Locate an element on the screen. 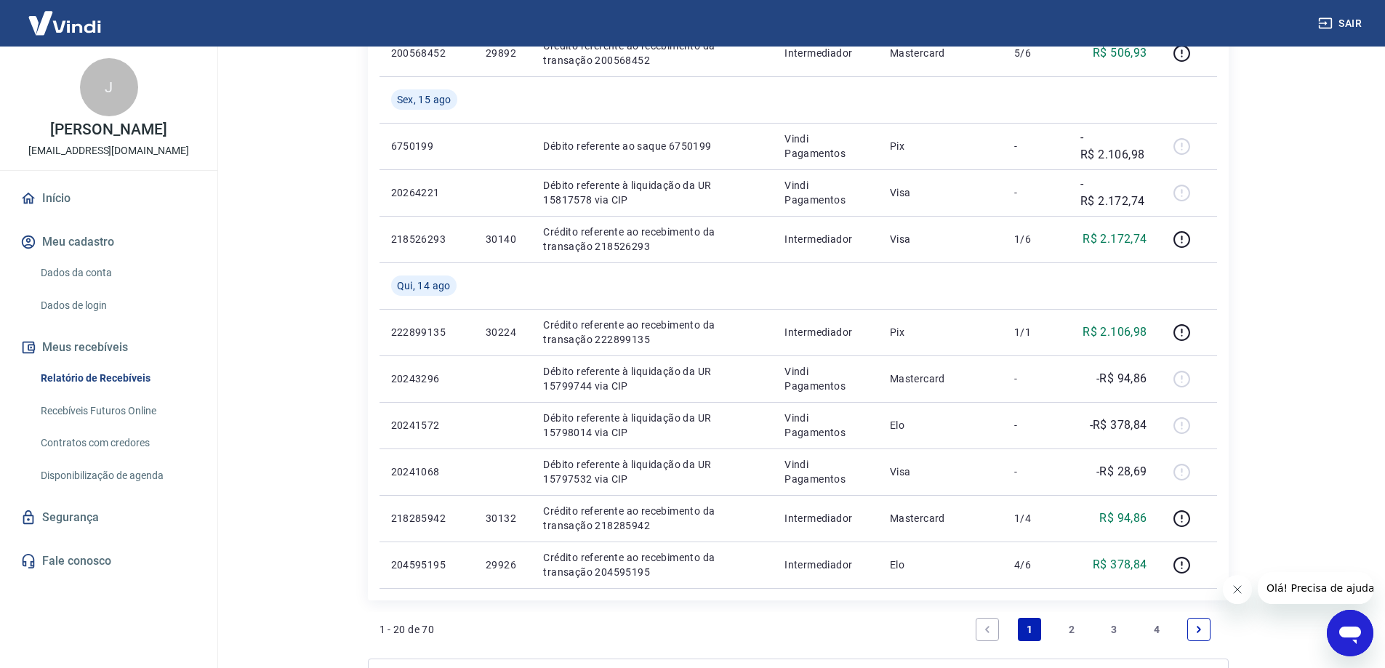 This screenshot has height=668, width=1385. span: Qui, 14 ago is located at coordinates (424, 286).